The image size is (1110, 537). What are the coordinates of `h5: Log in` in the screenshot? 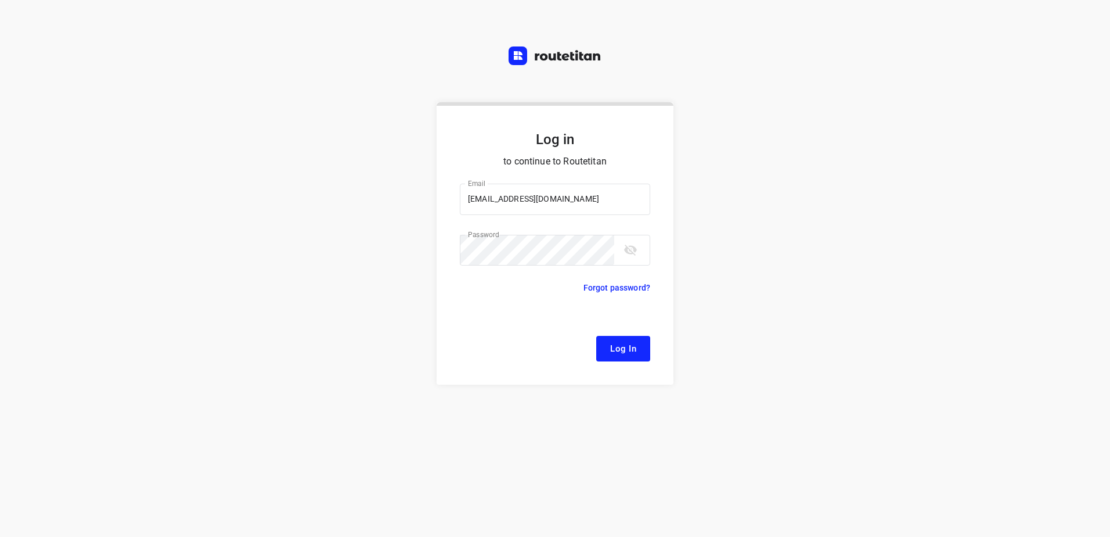 It's located at (555, 139).